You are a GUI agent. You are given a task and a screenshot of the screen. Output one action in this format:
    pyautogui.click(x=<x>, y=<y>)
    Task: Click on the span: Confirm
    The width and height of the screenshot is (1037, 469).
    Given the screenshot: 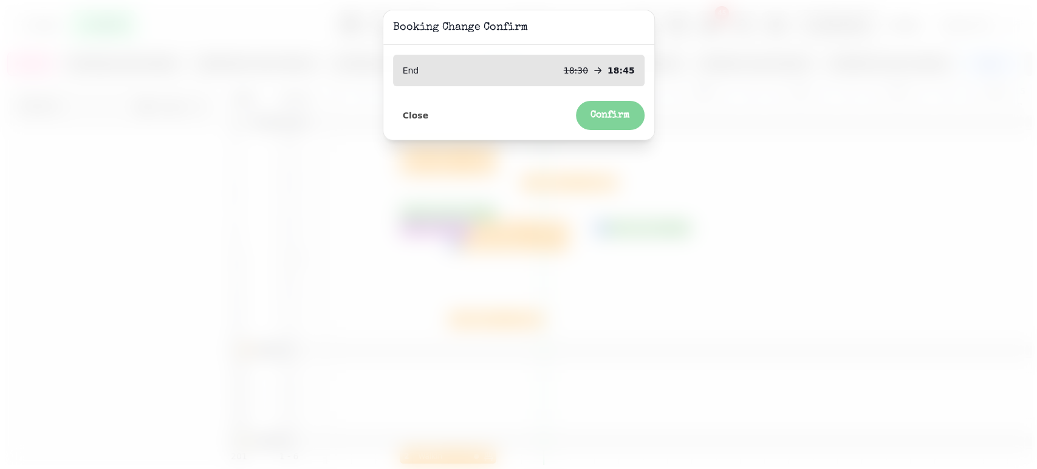 What is the action you would take?
    pyautogui.click(x=610, y=115)
    